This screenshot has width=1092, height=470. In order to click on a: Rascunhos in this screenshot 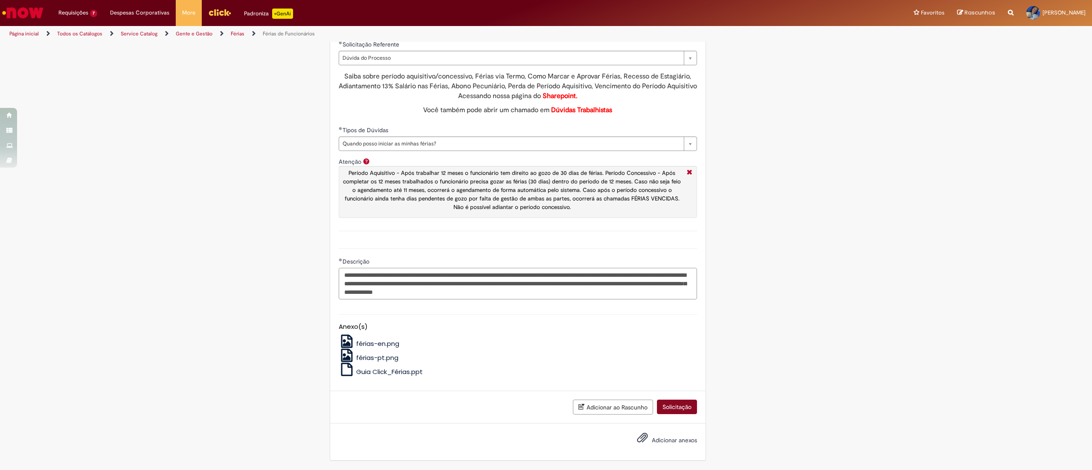, I will do `click(976, 13)`.